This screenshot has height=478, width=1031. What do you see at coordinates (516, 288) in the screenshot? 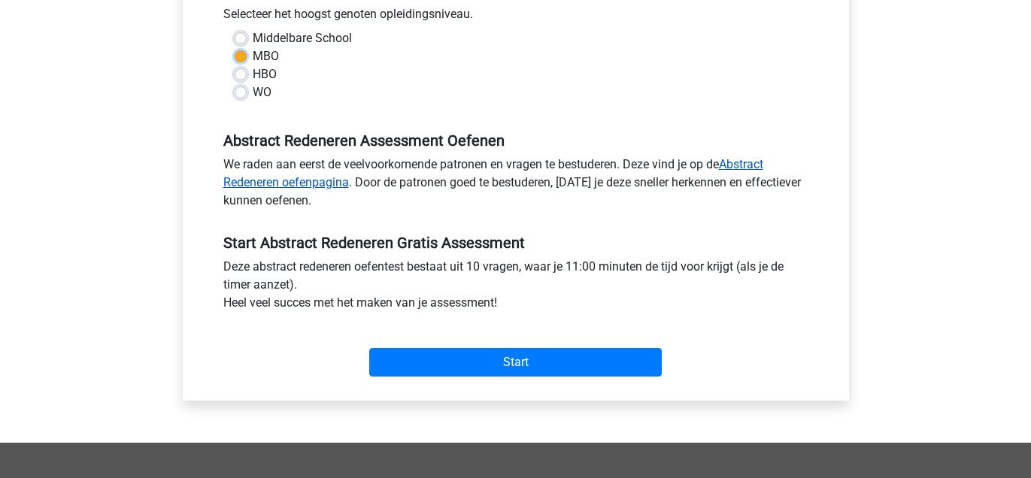
I see `div: Deze abstract redeneren oefentest bestaat uit 10 vragen, waar je 11:00 minuten de tijd voor krijg...` at bounding box center [516, 288].